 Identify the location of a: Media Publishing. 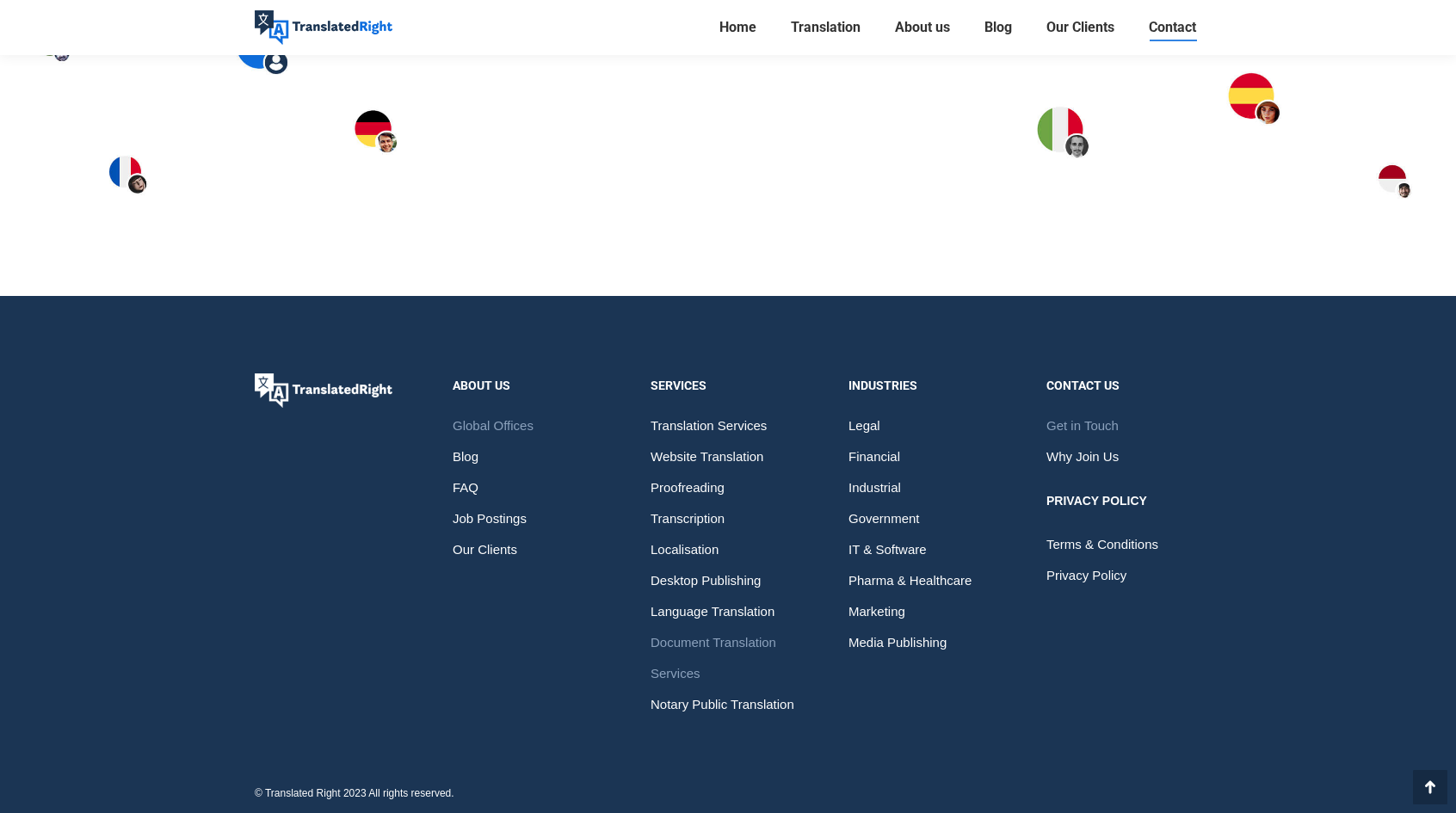
(926, 643).